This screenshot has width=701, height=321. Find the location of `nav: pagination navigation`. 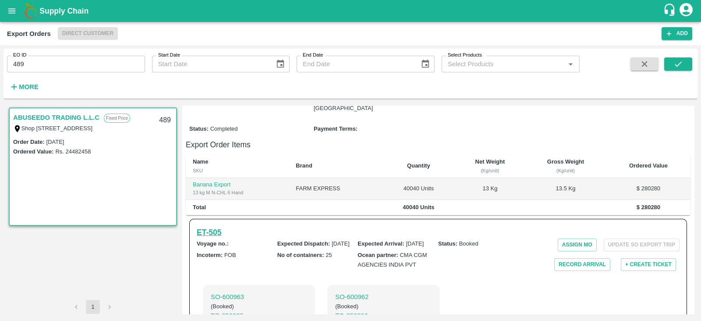

nav: pagination navigation is located at coordinates (93, 307).